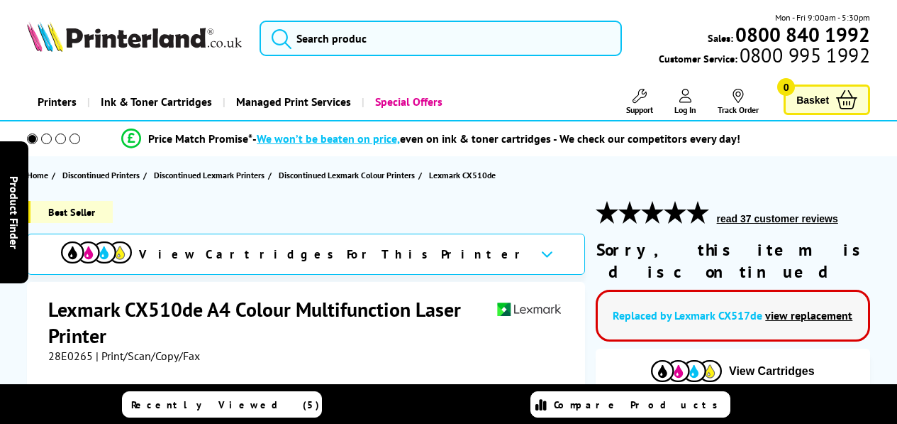  Describe the element at coordinates (103, 175) in the screenshot. I see `a: Discontinued Printers` at that location.